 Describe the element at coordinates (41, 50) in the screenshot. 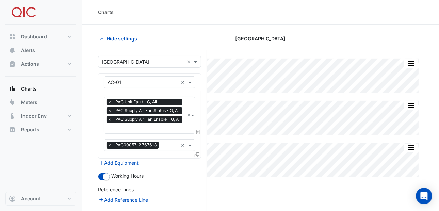

I see `button: Alerts` at that location.